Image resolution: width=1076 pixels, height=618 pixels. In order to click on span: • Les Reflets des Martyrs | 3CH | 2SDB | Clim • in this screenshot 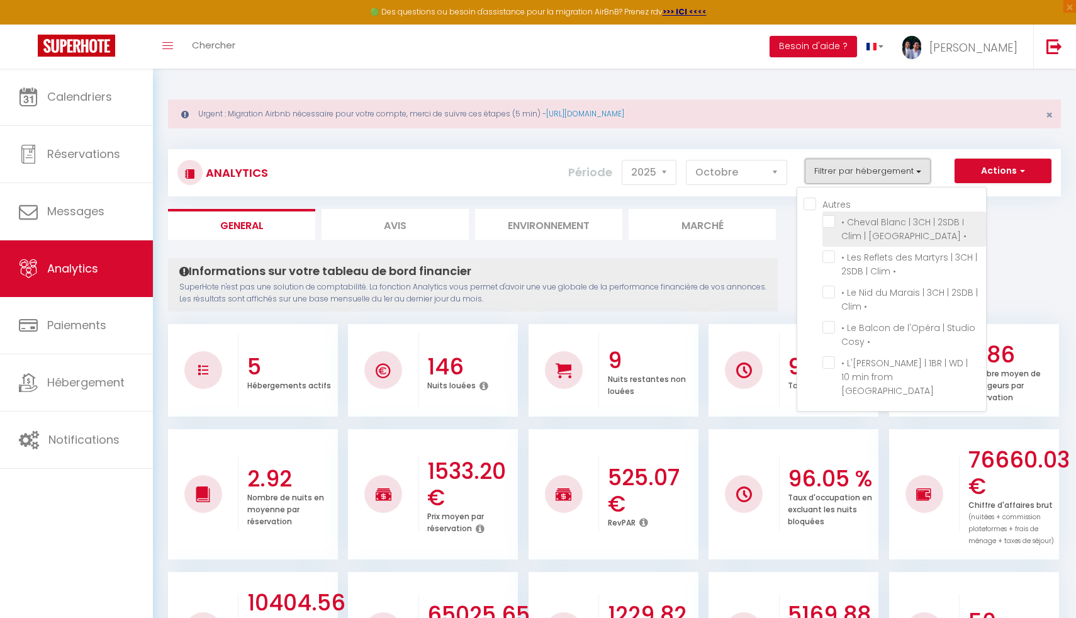, I will do `click(909, 264)`.